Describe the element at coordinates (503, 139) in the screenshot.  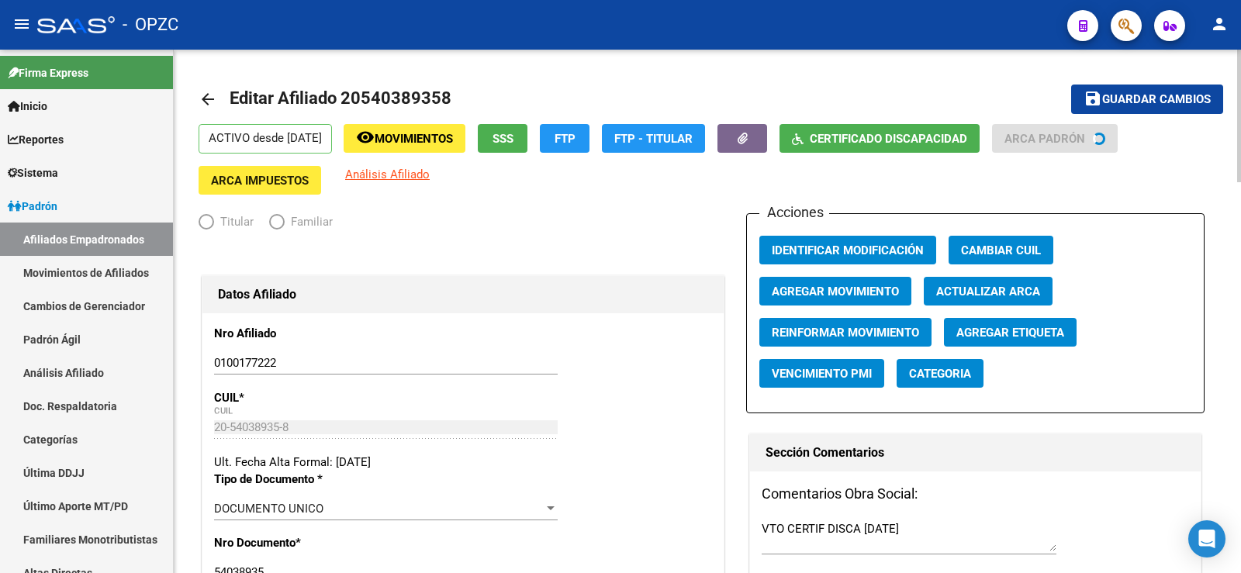
I see `span: SSS` at that location.